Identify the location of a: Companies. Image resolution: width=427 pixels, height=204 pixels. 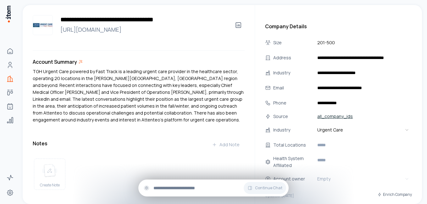
(10, 79).